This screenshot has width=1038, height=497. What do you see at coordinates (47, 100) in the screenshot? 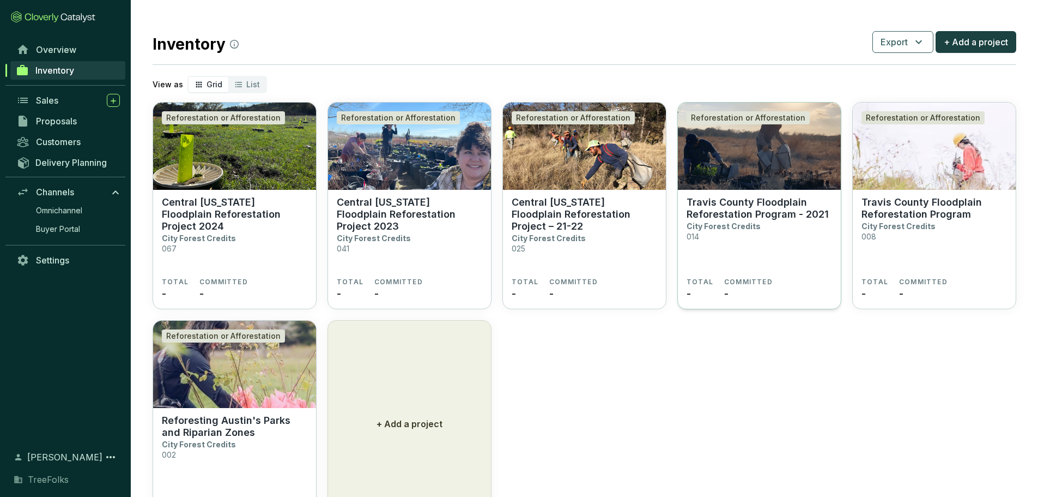
I see `span: Sales` at bounding box center [47, 100].